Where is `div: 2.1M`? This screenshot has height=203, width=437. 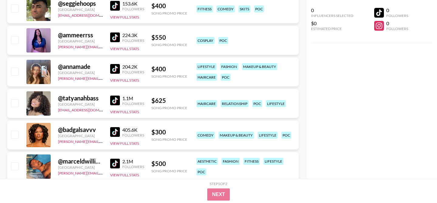 div: 2.1M is located at coordinates (133, 161).